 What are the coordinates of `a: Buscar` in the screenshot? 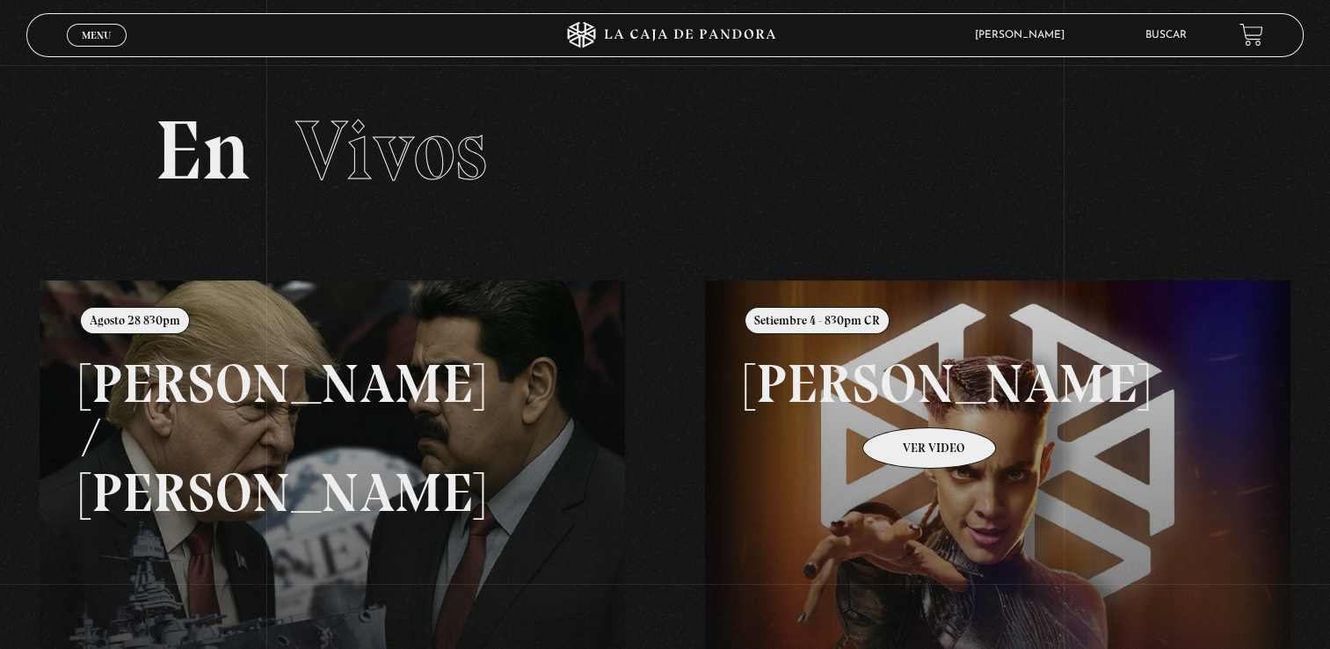 It's located at (1166, 35).